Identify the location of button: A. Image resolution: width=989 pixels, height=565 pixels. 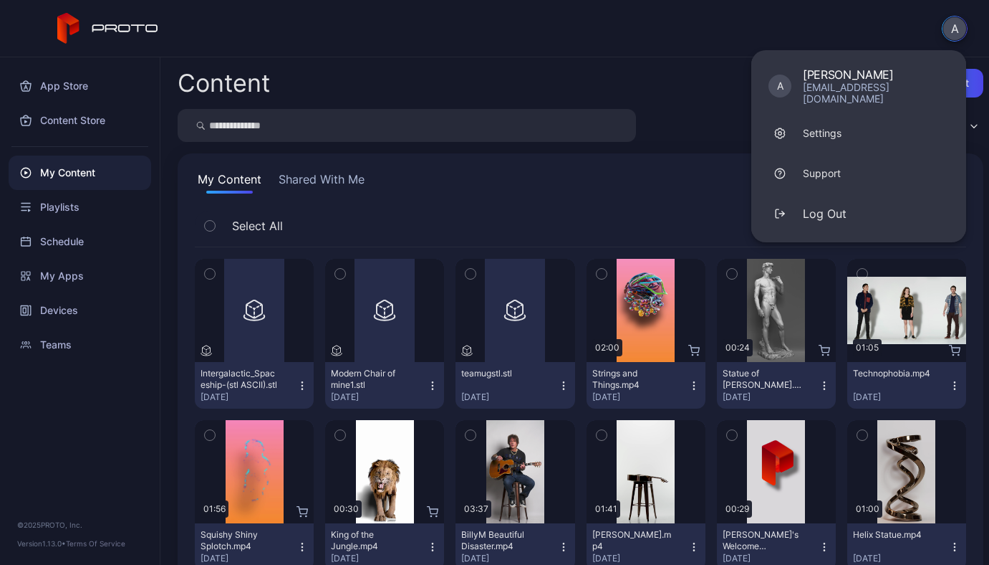
(955, 29).